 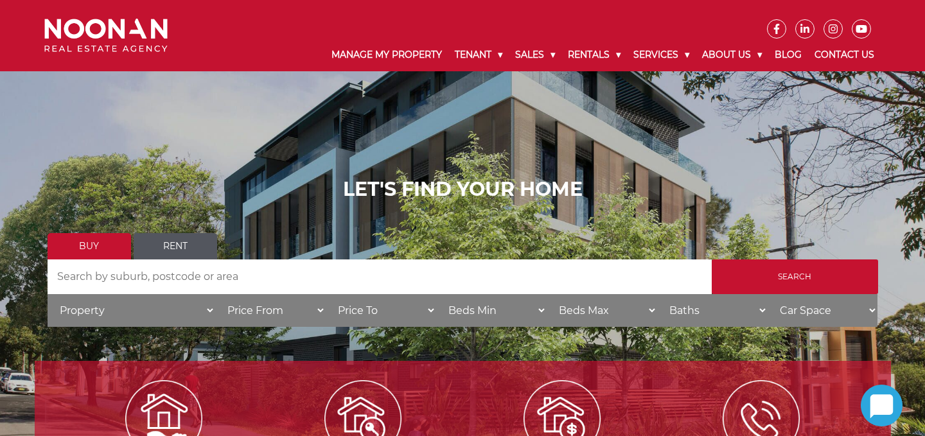 What do you see at coordinates (380, 277) in the screenshot?
I see `input: Search by suburb, postcode or area` at bounding box center [380, 277].